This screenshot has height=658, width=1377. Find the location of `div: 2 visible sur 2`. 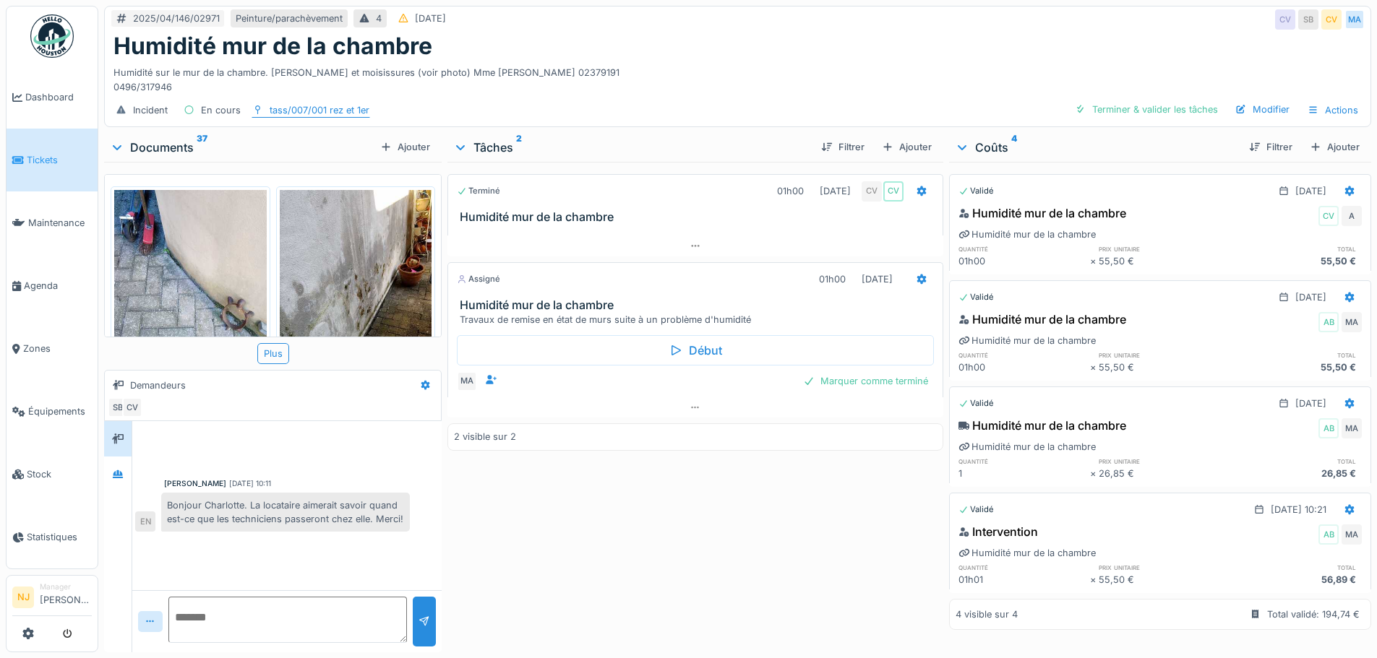

div: 2 visible sur 2 is located at coordinates (485, 437).